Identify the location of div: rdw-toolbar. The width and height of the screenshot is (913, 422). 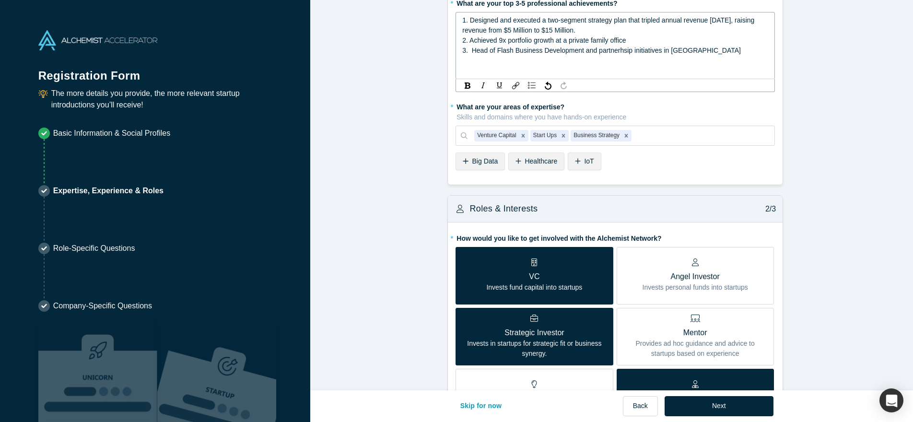
(615, 85).